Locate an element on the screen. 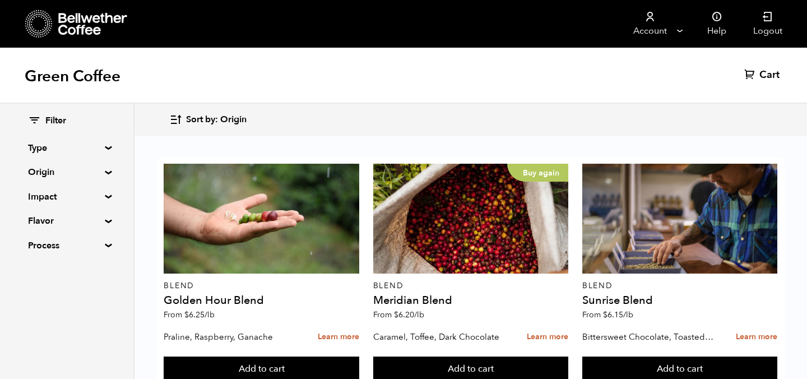  a: Buy again is located at coordinates (471, 219).